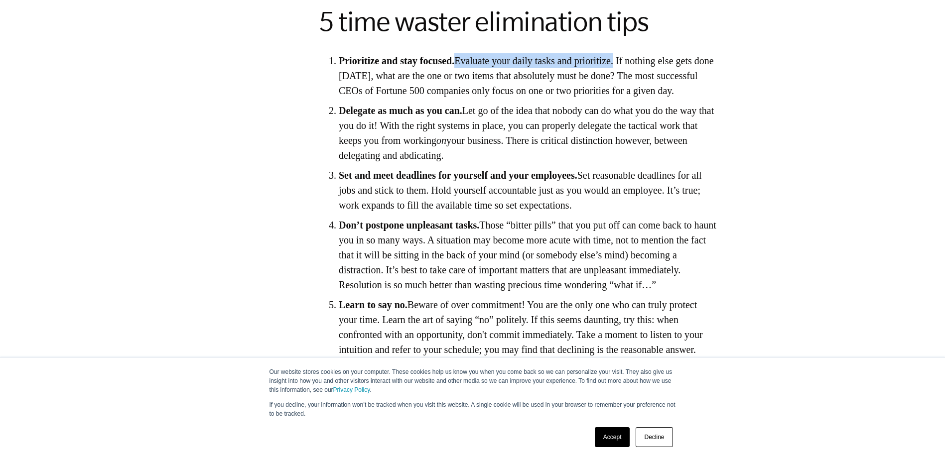 The height and width of the screenshot is (460, 945). I want to click on li: Beware of over commitment! You are the only one who can truly protect your time. Learn the art of..., so click(528, 335).